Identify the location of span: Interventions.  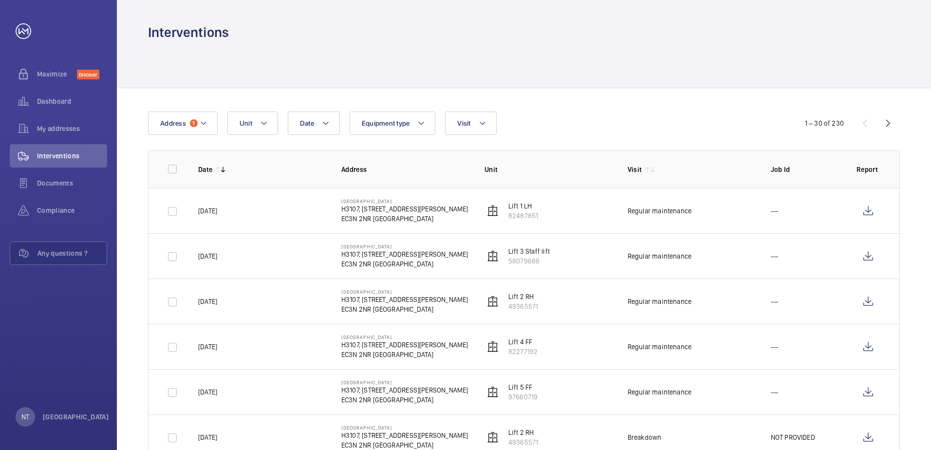
(72, 156).